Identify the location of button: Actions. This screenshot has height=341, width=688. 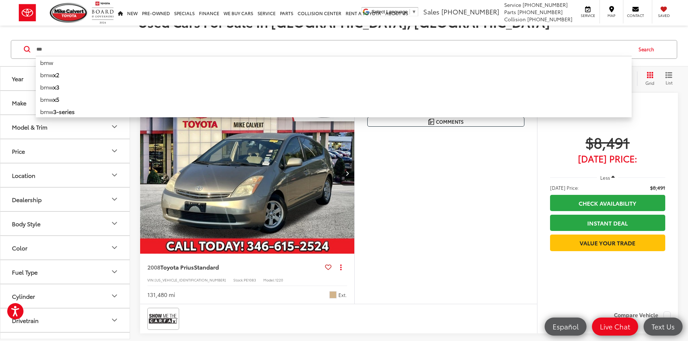
(340, 267).